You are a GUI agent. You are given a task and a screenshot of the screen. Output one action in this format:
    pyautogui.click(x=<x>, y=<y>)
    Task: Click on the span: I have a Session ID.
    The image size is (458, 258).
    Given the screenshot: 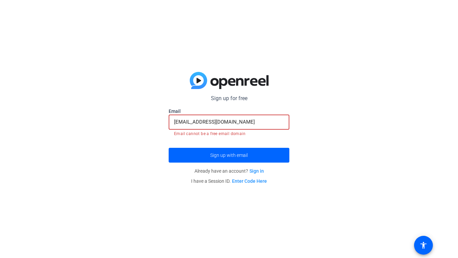 What is the action you would take?
    pyautogui.click(x=229, y=181)
    